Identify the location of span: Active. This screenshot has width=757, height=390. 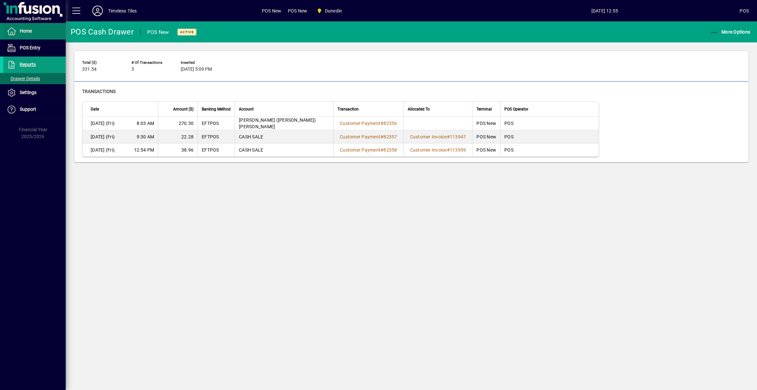
(187, 32).